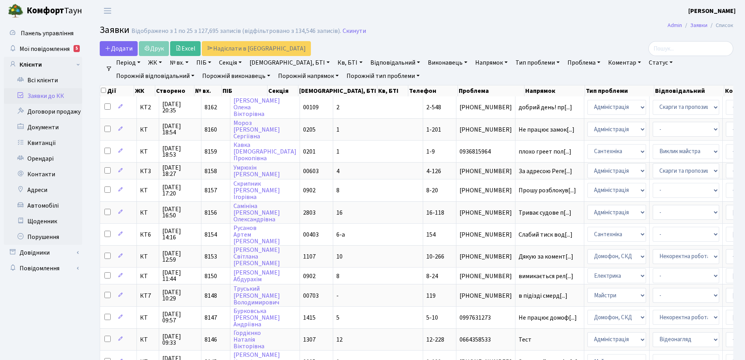  Describe the element at coordinates (211, 129) in the screenshot. I see `span: 8160` at that location.